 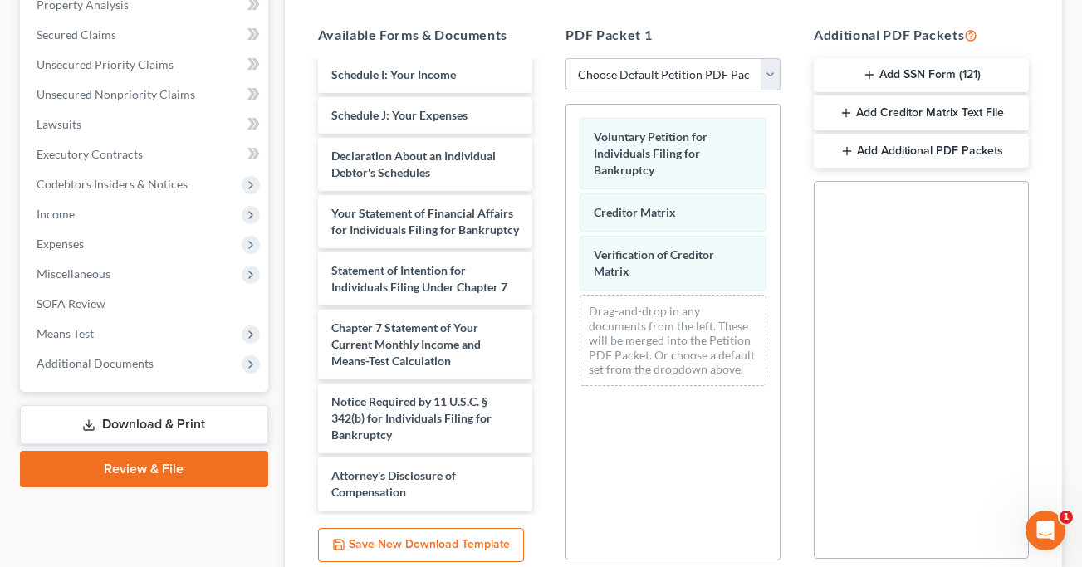 What do you see at coordinates (425, 35) in the screenshot?
I see `h5: Available Forms & Documents` at bounding box center [425, 35].